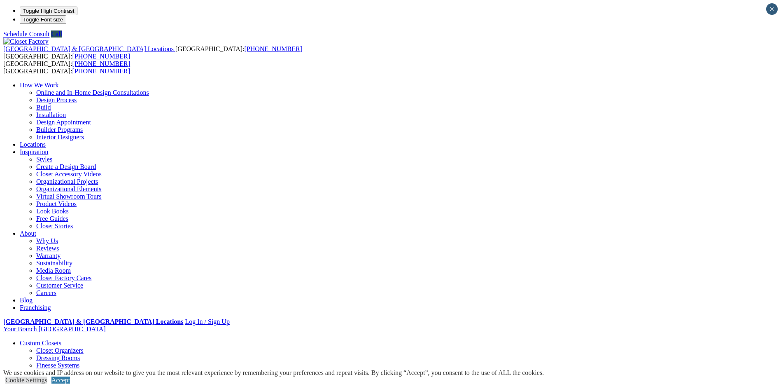  Describe the element at coordinates (33, 144) in the screenshot. I see `a: Locations` at that location.